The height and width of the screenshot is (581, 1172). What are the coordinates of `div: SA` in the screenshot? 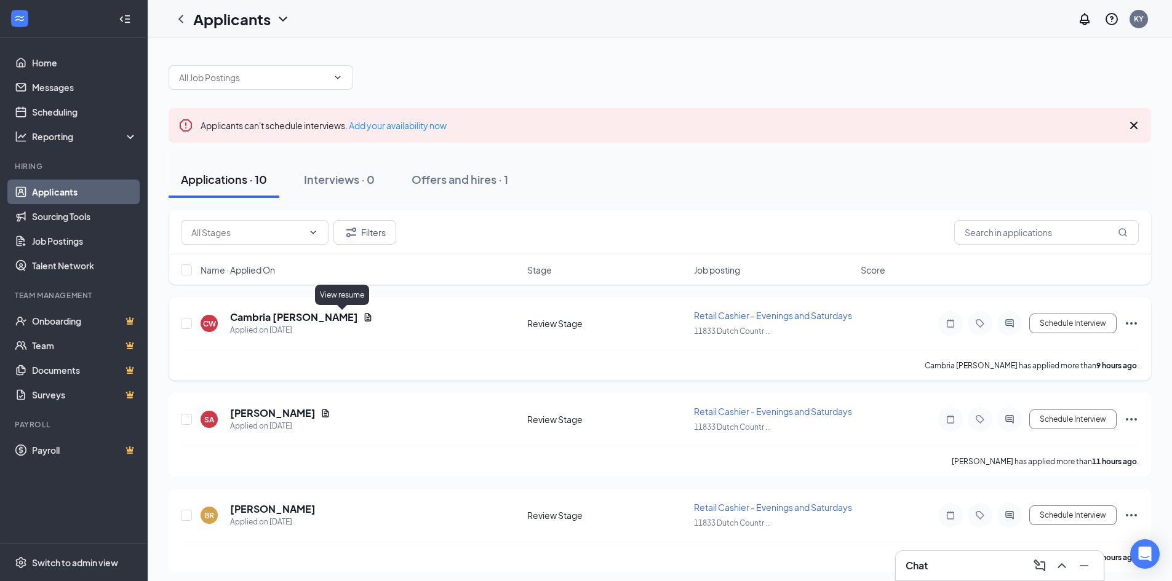 It's located at (209, 420).